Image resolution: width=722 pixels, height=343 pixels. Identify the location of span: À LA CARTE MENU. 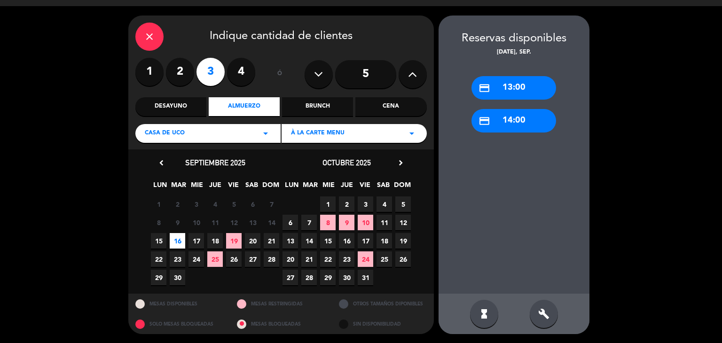
(318, 133).